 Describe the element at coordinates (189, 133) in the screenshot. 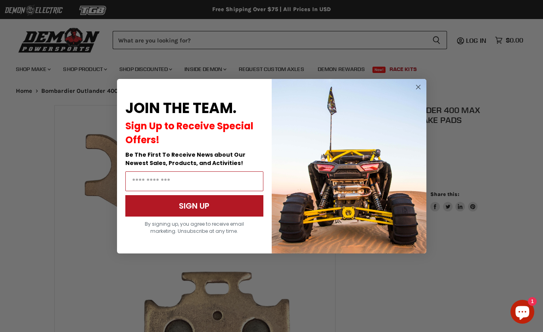

I see `span: Sign Up to Receive Special Offers!` at that location.